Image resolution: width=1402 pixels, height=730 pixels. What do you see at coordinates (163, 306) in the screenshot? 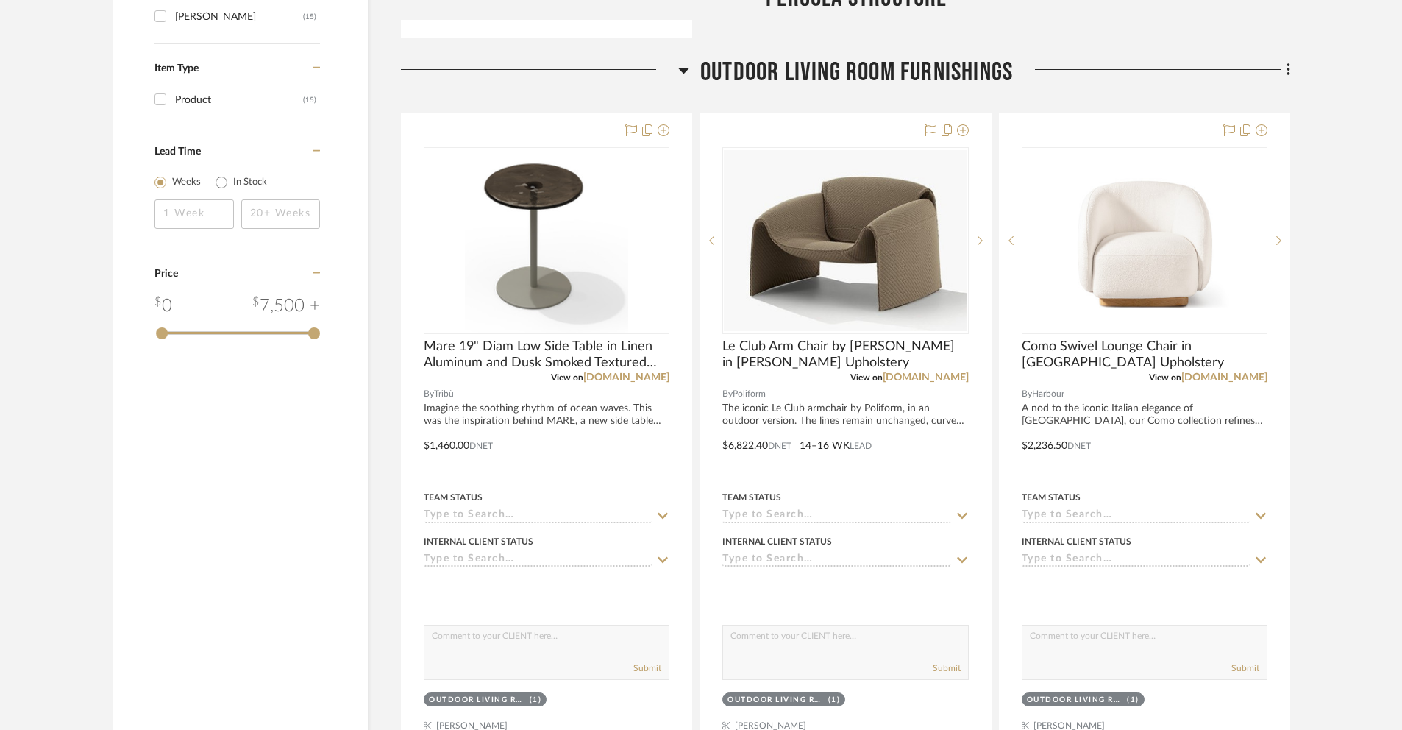
I see `div: 0` at bounding box center [163, 306].